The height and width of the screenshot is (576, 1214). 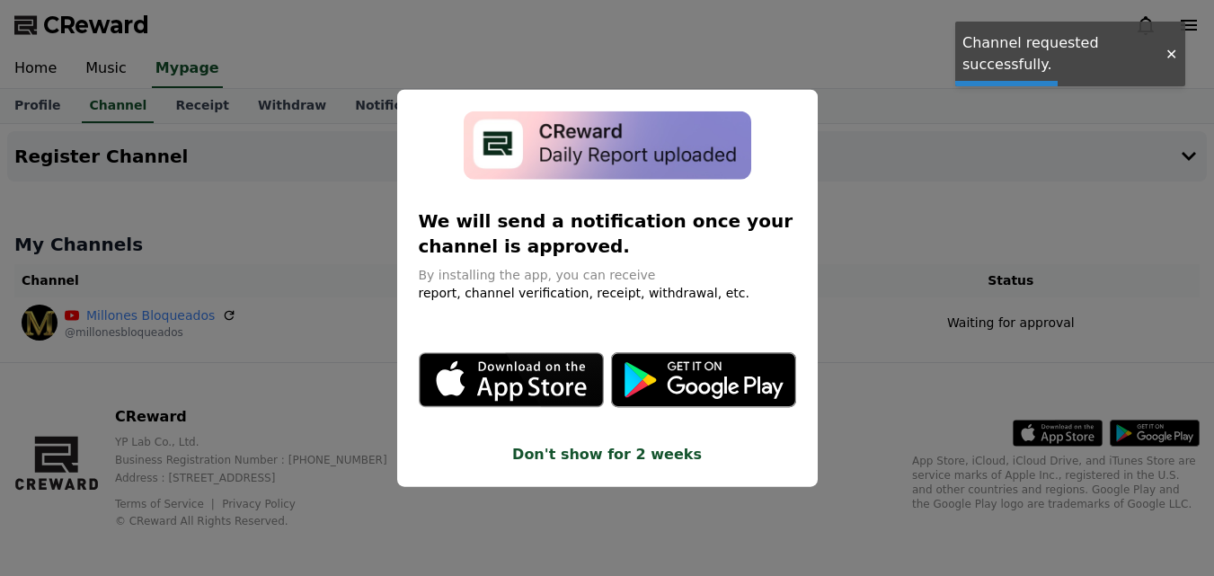 What do you see at coordinates (608, 145) in the screenshot?
I see `img: app-install-modal` at bounding box center [608, 145].